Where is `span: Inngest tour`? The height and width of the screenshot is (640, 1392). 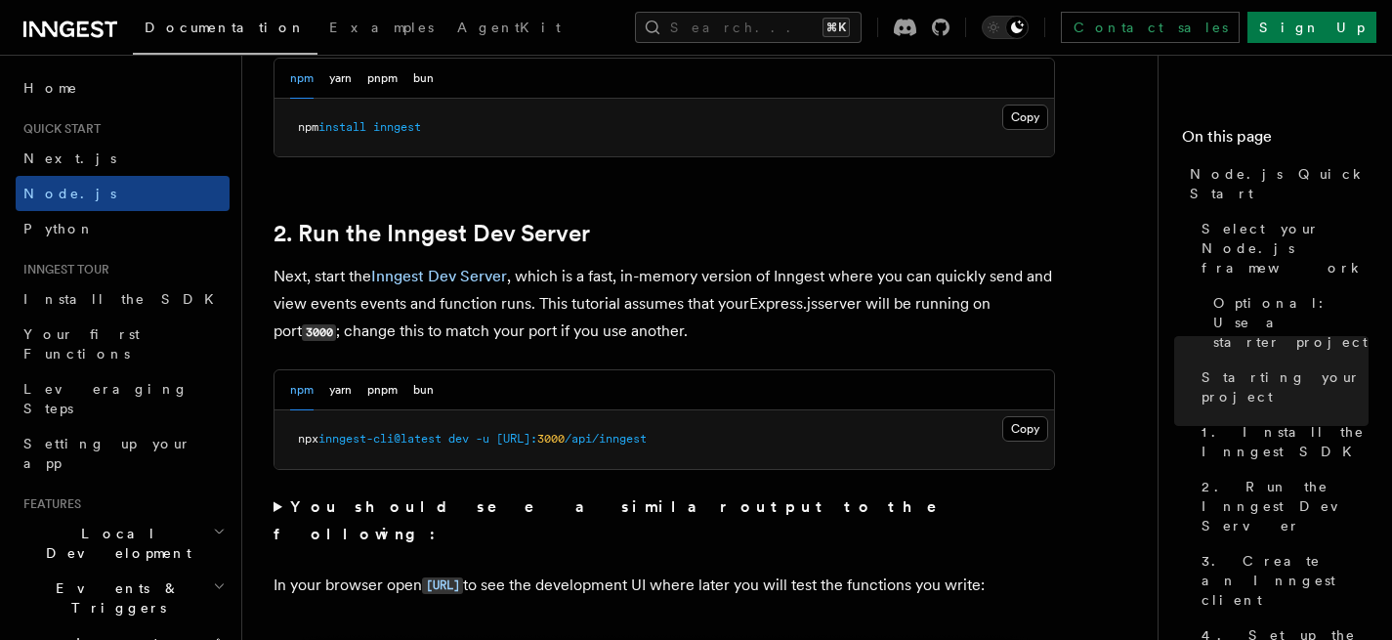 span: Inngest tour is located at coordinates (63, 270).